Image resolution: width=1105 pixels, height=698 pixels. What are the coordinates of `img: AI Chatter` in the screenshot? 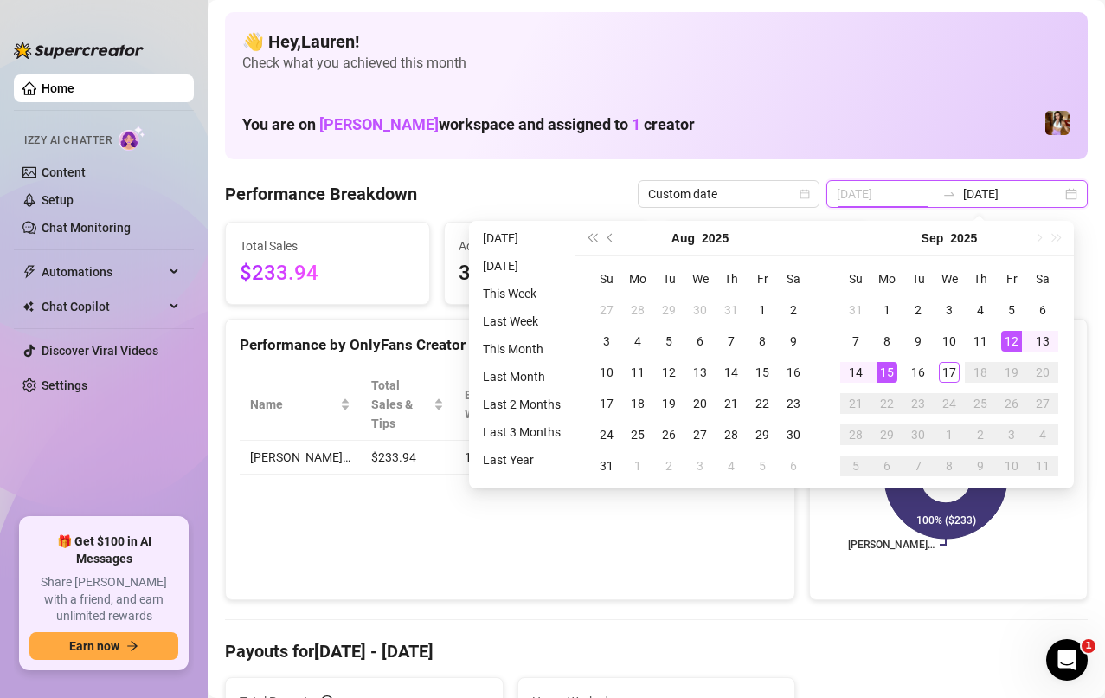 It's located at (132, 138).